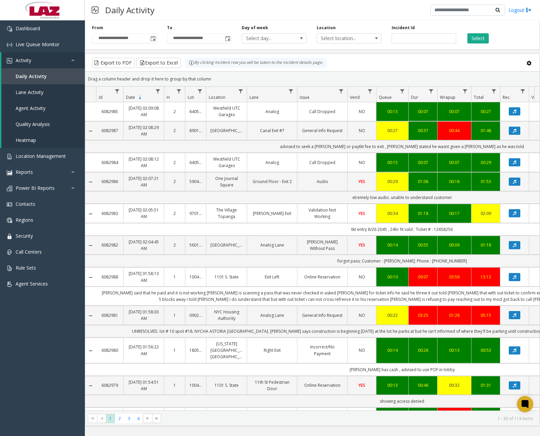 The image size is (540, 436). I want to click on span: Page 1, so click(110, 418).